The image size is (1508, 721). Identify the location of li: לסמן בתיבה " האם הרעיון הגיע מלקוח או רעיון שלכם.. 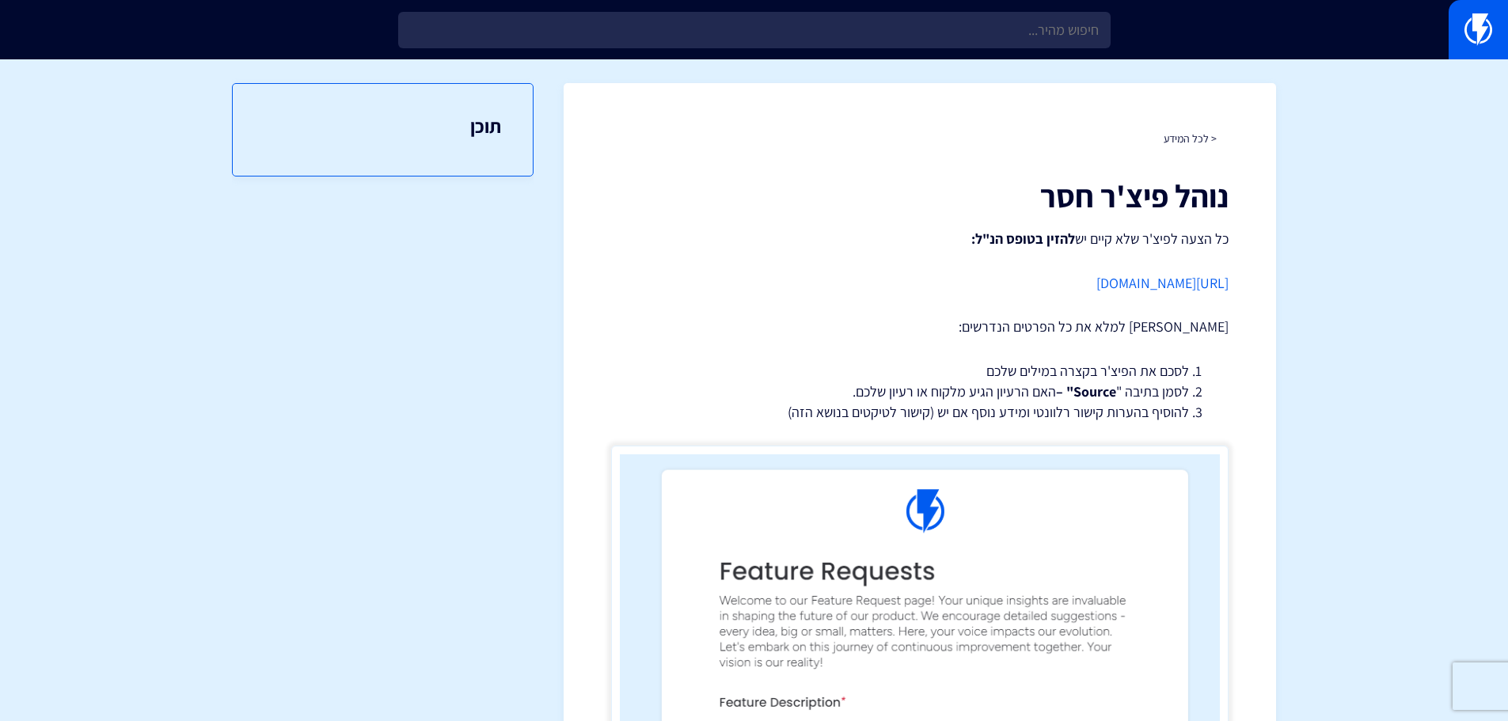
(920, 392).